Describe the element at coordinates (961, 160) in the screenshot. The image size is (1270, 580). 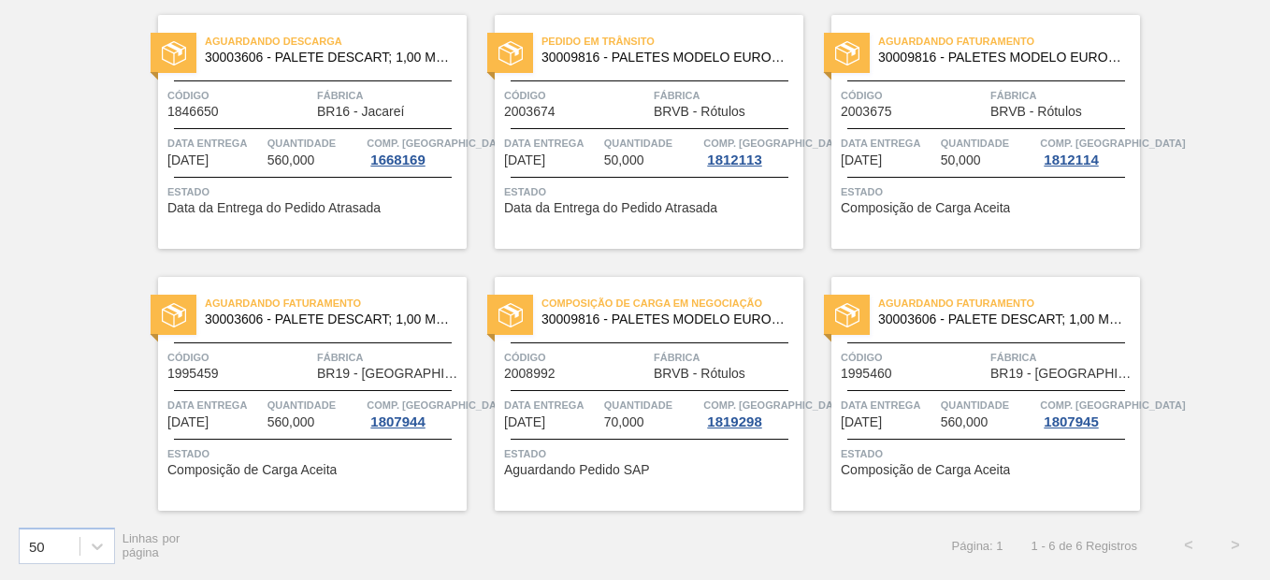
I see `span: 50,000` at that location.